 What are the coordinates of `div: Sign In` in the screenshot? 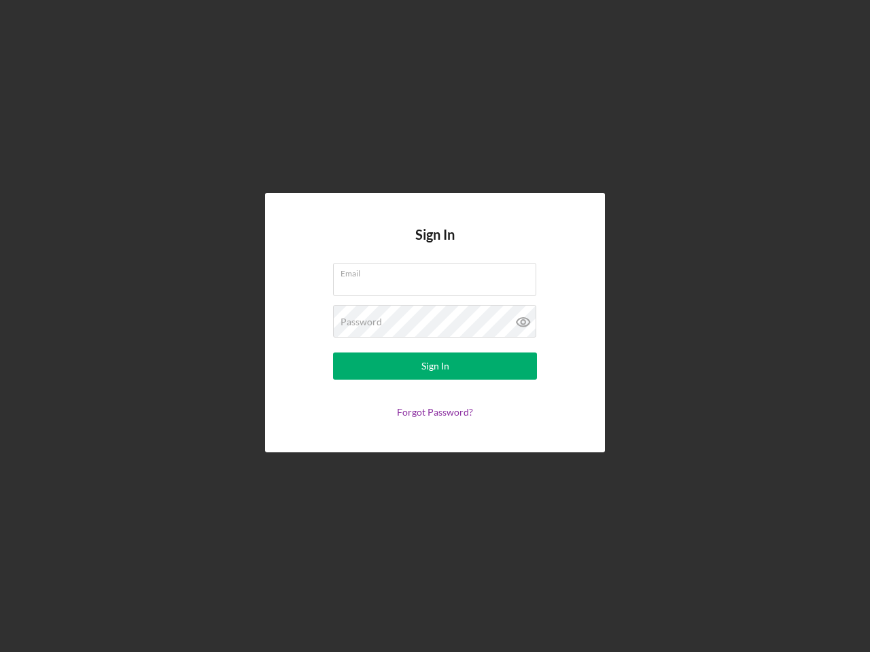 It's located at (435, 366).